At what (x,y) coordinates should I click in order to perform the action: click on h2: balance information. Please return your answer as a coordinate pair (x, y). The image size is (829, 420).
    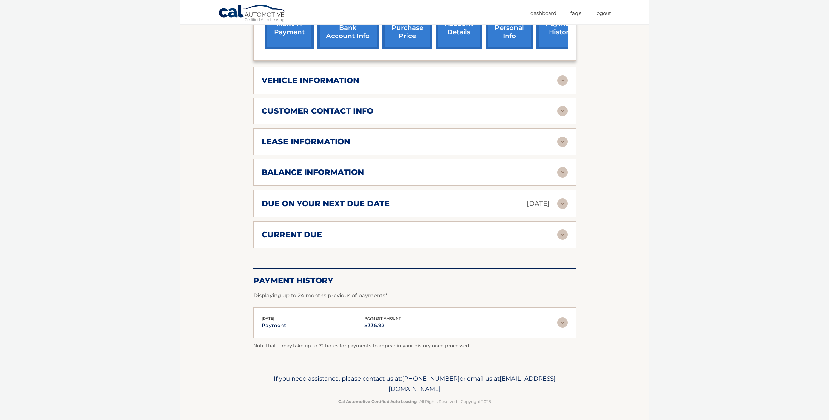
    Looking at the image, I should click on (313, 172).